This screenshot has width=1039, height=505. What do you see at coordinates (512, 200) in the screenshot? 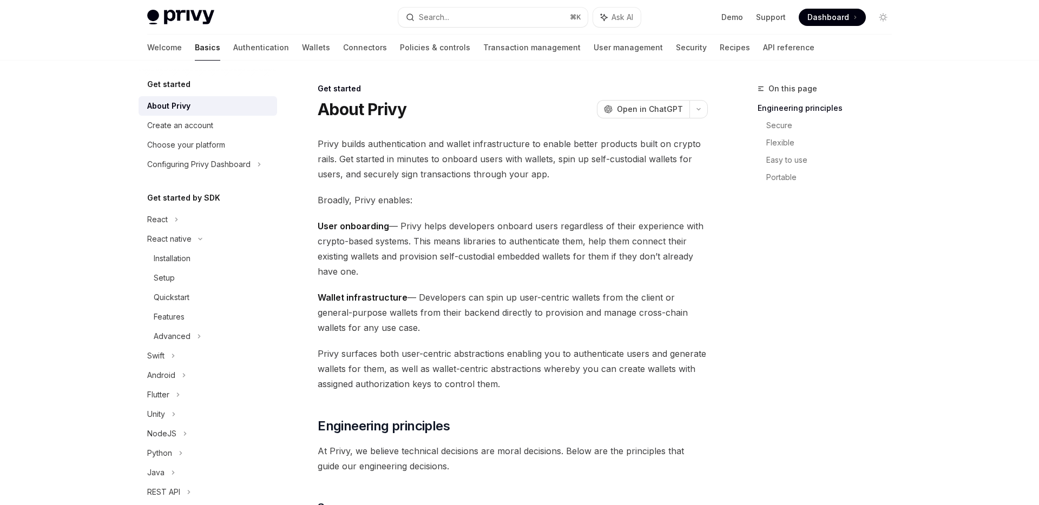
I see `span: Broadly, Privy enables:` at bounding box center [512, 200].